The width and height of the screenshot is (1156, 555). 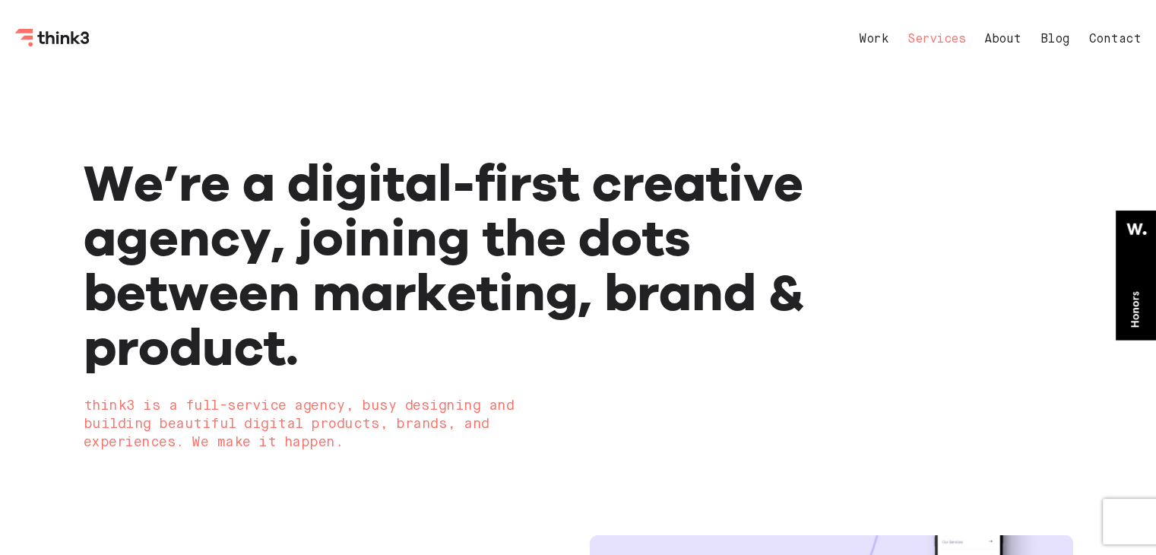 What do you see at coordinates (479, 424) in the screenshot?
I see `h2: think3 is a full-service agency, busy designing and building beautiful digital products, brands, ...` at bounding box center [479, 424].